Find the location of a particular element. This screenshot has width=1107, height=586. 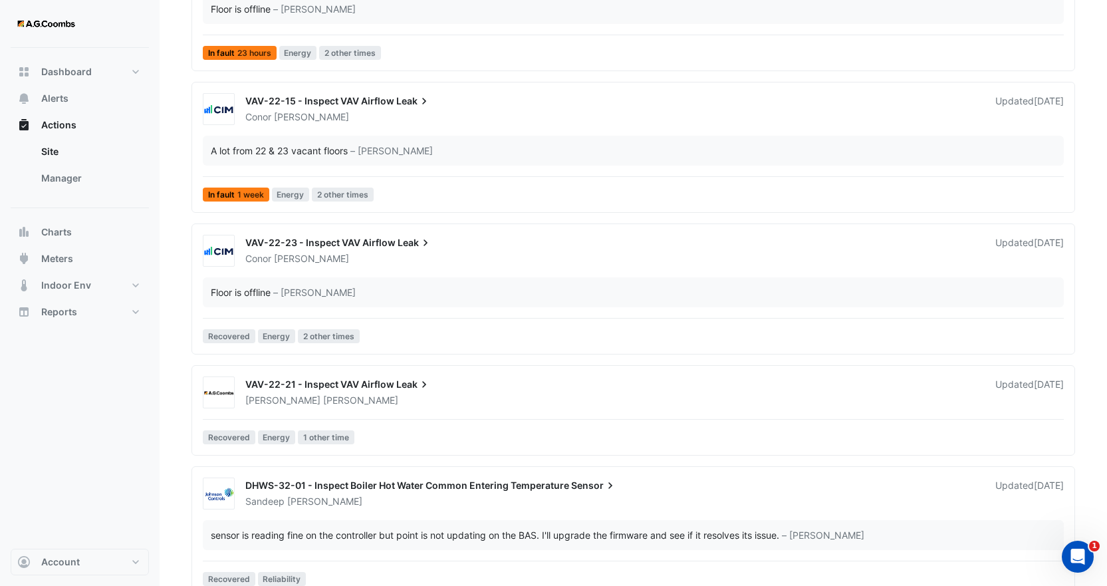

span: Wed 03-Sep-2025 10:56 AEST is located at coordinates (1049, 100).